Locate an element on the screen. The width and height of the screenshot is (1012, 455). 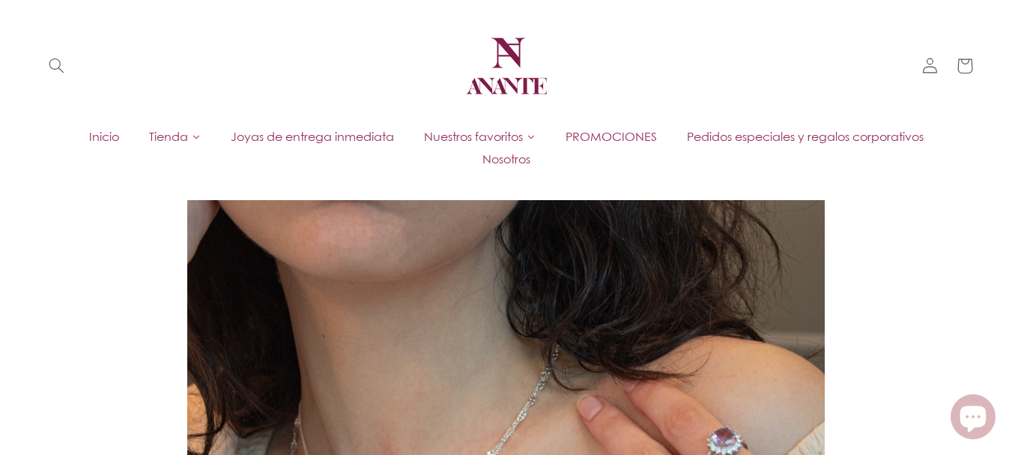
a: Nuestros favoritos is located at coordinates (479, 136).